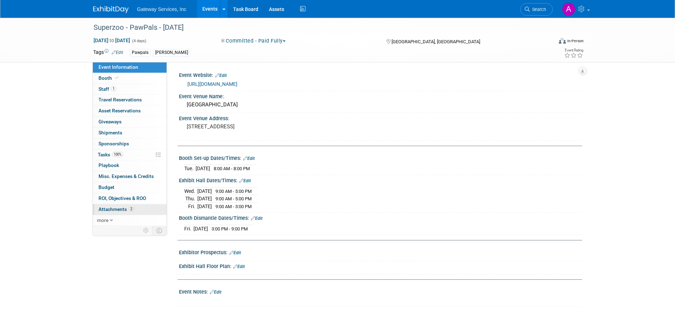 Image resolution: width=675 pixels, height=323 pixels. What do you see at coordinates (109, 78) in the screenshot?
I see `span: Booth` at bounding box center [109, 78].